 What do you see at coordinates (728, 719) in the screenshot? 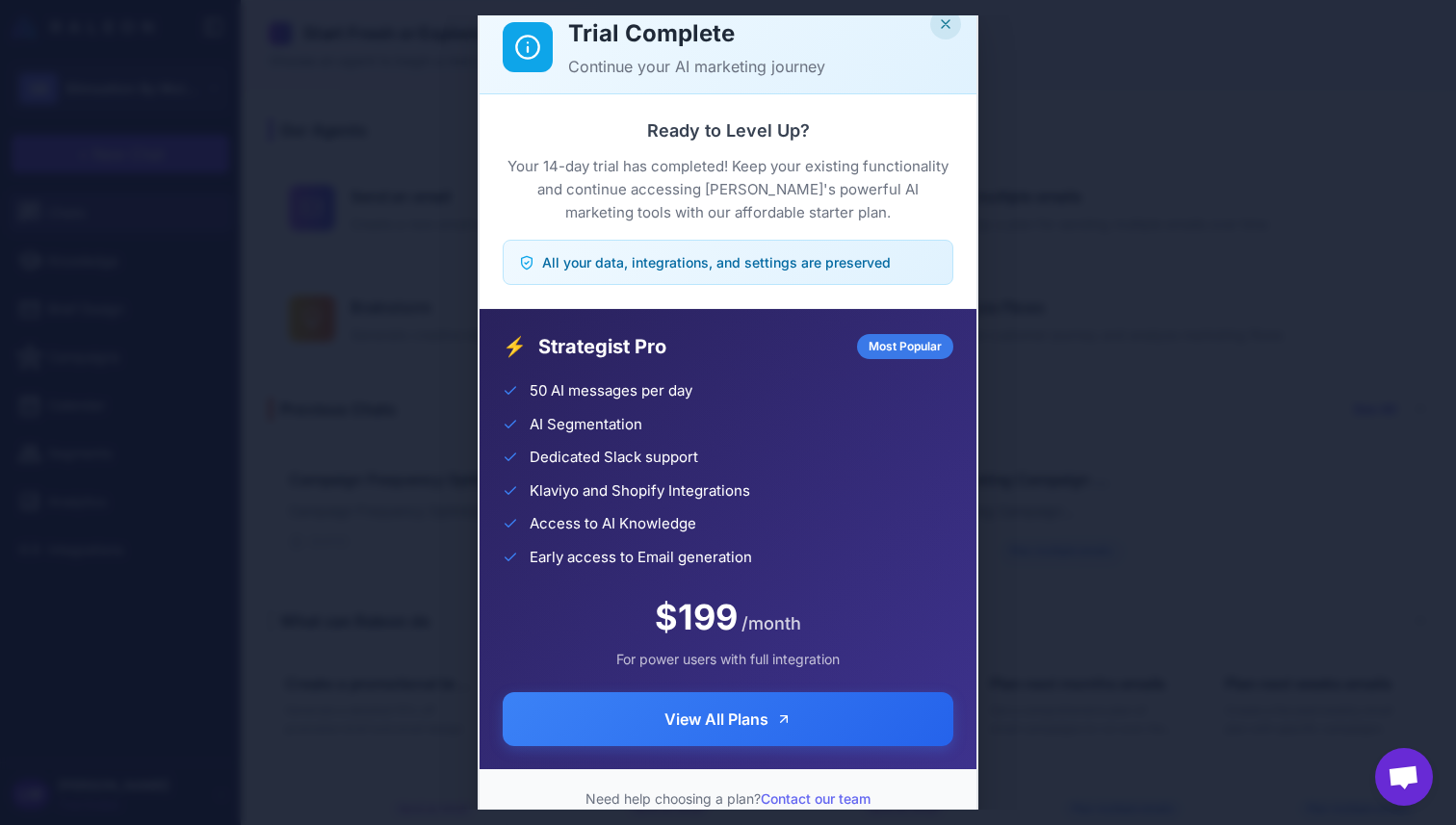
I see `button: View All Plans` at bounding box center [728, 719].